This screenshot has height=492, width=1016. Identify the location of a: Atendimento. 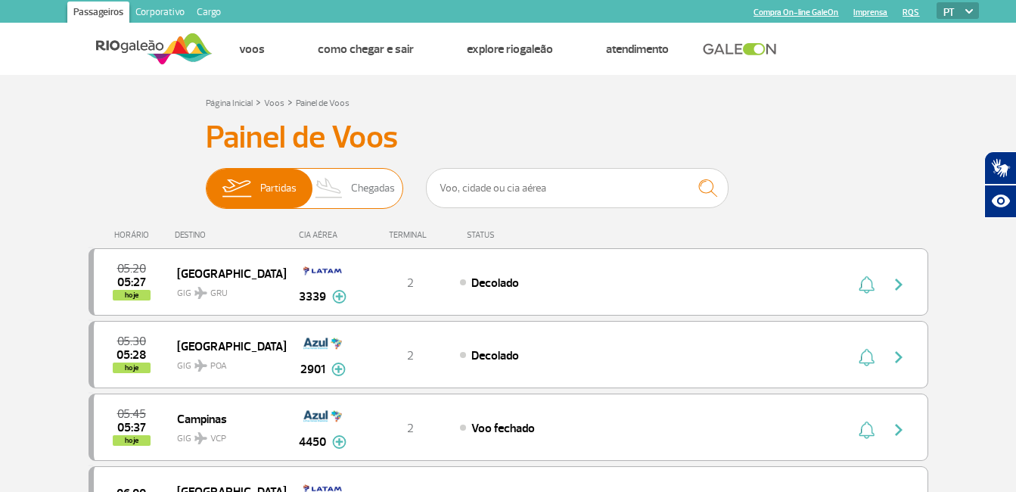
(637, 49).